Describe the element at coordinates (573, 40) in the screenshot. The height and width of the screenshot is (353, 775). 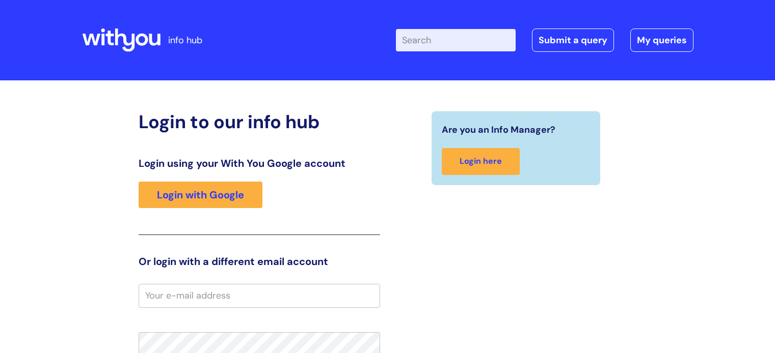
I see `a: Submit a query` at that location.